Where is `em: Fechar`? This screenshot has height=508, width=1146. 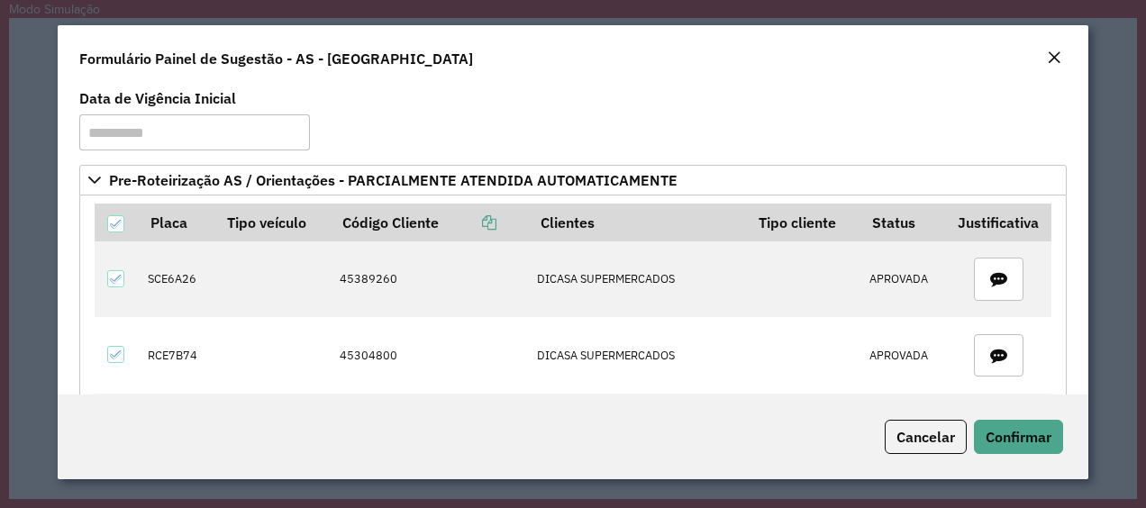 em: Fechar is located at coordinates (1054, 58).